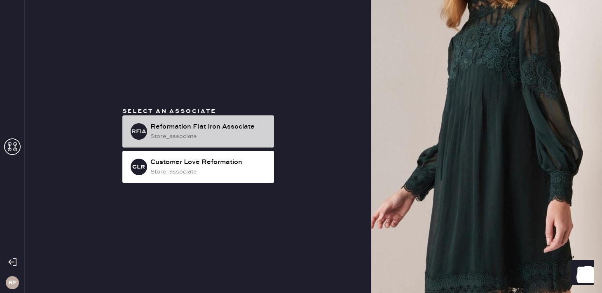 This screenshot has height=293, width=602. Describe the element at coordinates (209, 127) in the screenshot. I see `div: Reformation Flat Iron Associate` at that location.